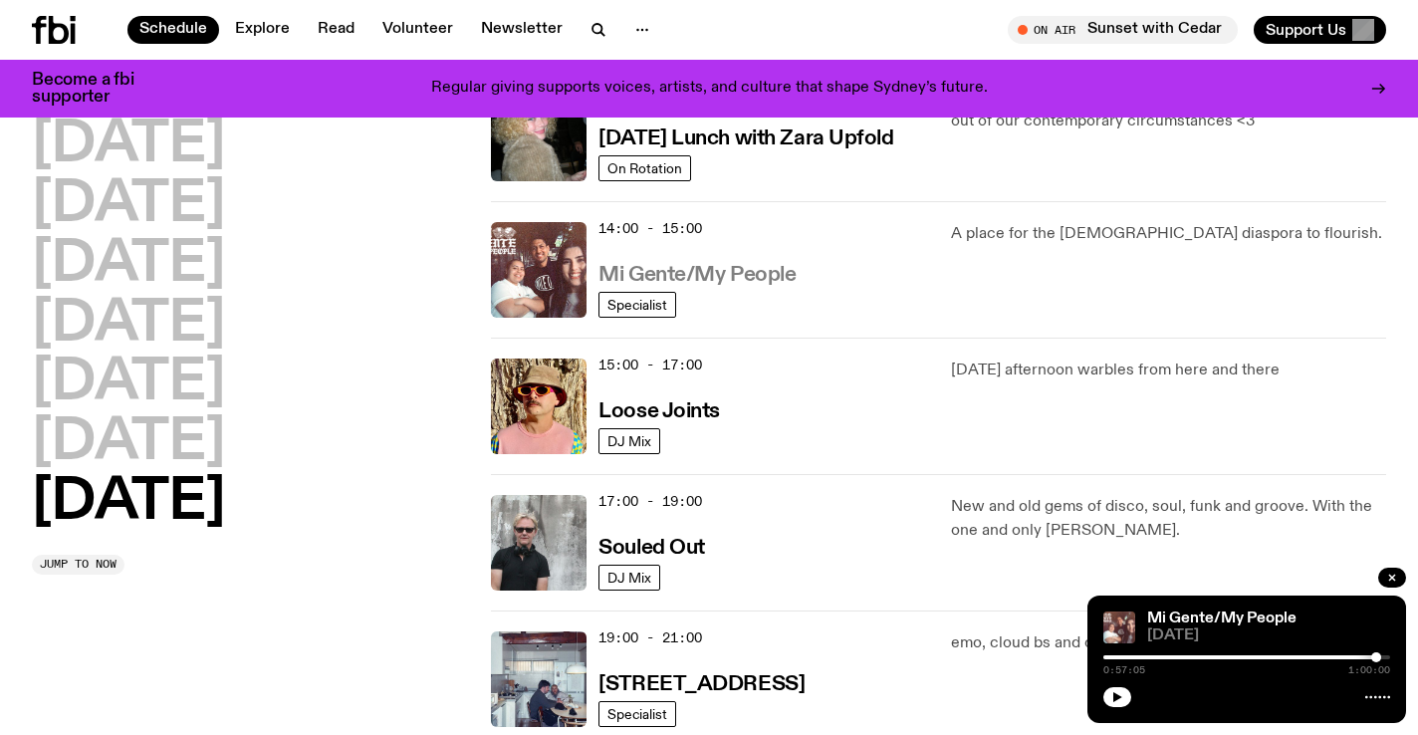 The height and width of the screenshot is (735, 1418). I want to click on a: Schedule, so click(173, 30).